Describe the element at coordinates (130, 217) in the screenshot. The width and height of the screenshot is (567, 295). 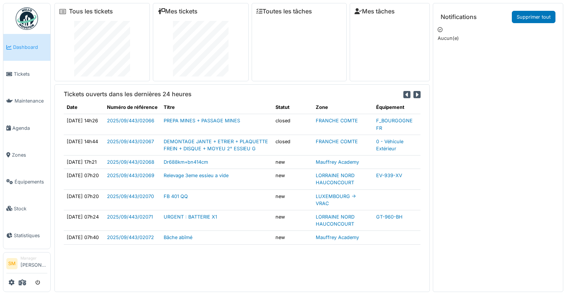
I see `a: 2025/09/443/02071` at that location.